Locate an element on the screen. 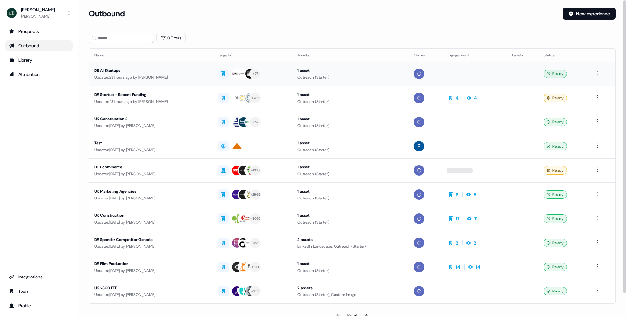 The width and height of the screenshot is (626, 316). img: Felicity is located at coordinates (419, 146).